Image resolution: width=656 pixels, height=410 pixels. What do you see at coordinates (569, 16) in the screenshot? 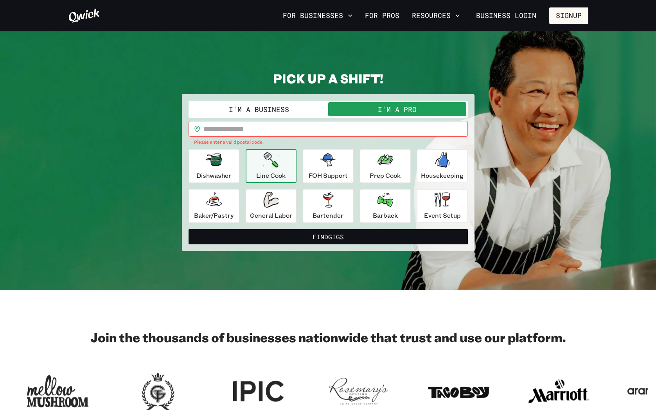
I see `button: Signup` at bounding box center [569, 16].